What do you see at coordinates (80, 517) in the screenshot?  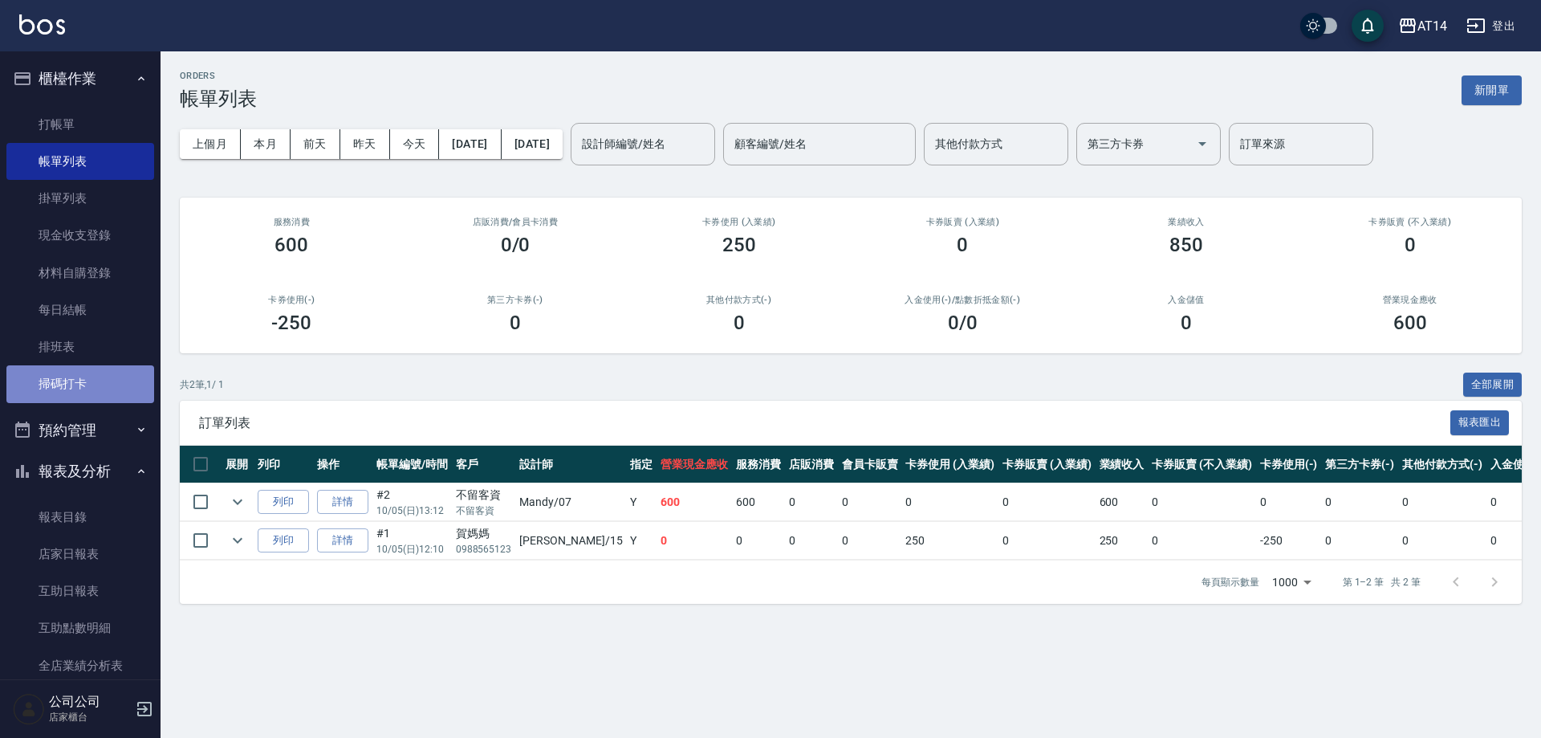 I see `a: 報表目錄` at bounding box center [80, 517].